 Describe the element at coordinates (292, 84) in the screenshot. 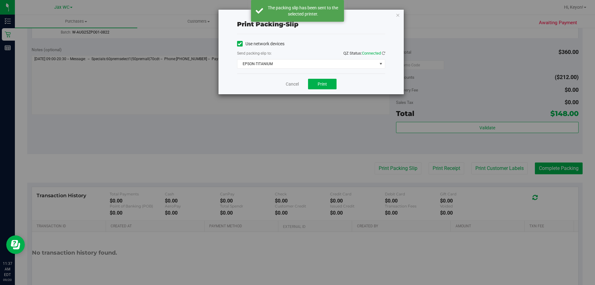

I see `a: Cancel` at that location.